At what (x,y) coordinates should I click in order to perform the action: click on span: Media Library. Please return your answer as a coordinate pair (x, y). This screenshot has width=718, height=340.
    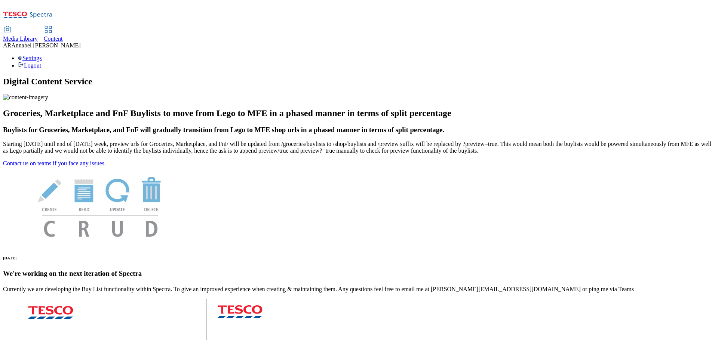
    Looking at the image, I should click on (20, 38).